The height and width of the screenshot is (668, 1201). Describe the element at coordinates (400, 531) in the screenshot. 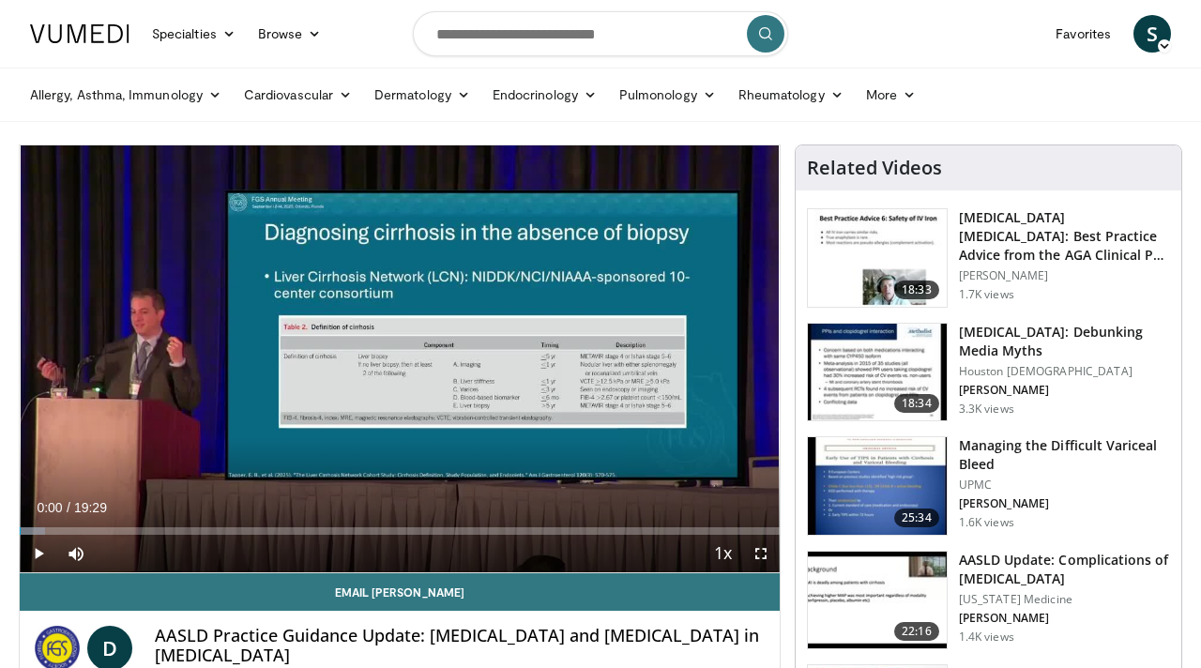

I see `div: Progress Bar` at that location.